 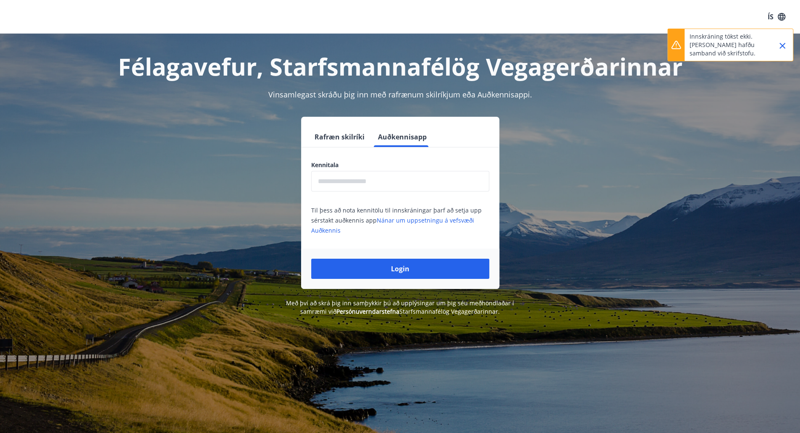 I want to click on span: Með því að skrá þig inn samþykkir þú að upplýsingar um þig séu meðhöndlaðar í samræmi við Starfsm..., so click(x=400, y=307).